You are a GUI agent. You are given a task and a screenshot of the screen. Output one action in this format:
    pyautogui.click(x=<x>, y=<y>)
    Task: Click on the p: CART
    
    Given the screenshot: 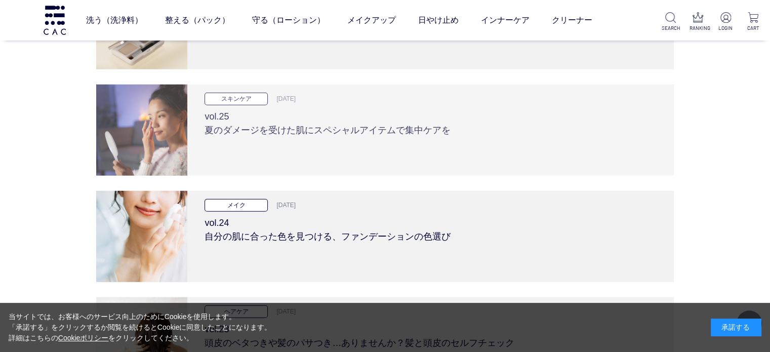 What is the action you would take?
    pyautogui.click(x=753, y=28)
    